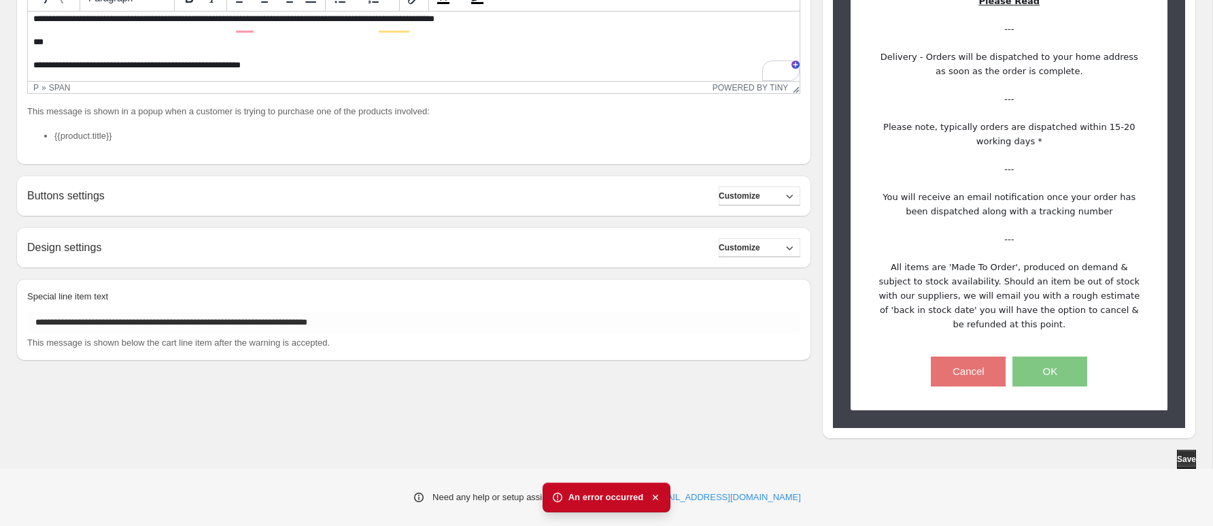  I want to click on h2: Buttons settings, so click(66, 195).